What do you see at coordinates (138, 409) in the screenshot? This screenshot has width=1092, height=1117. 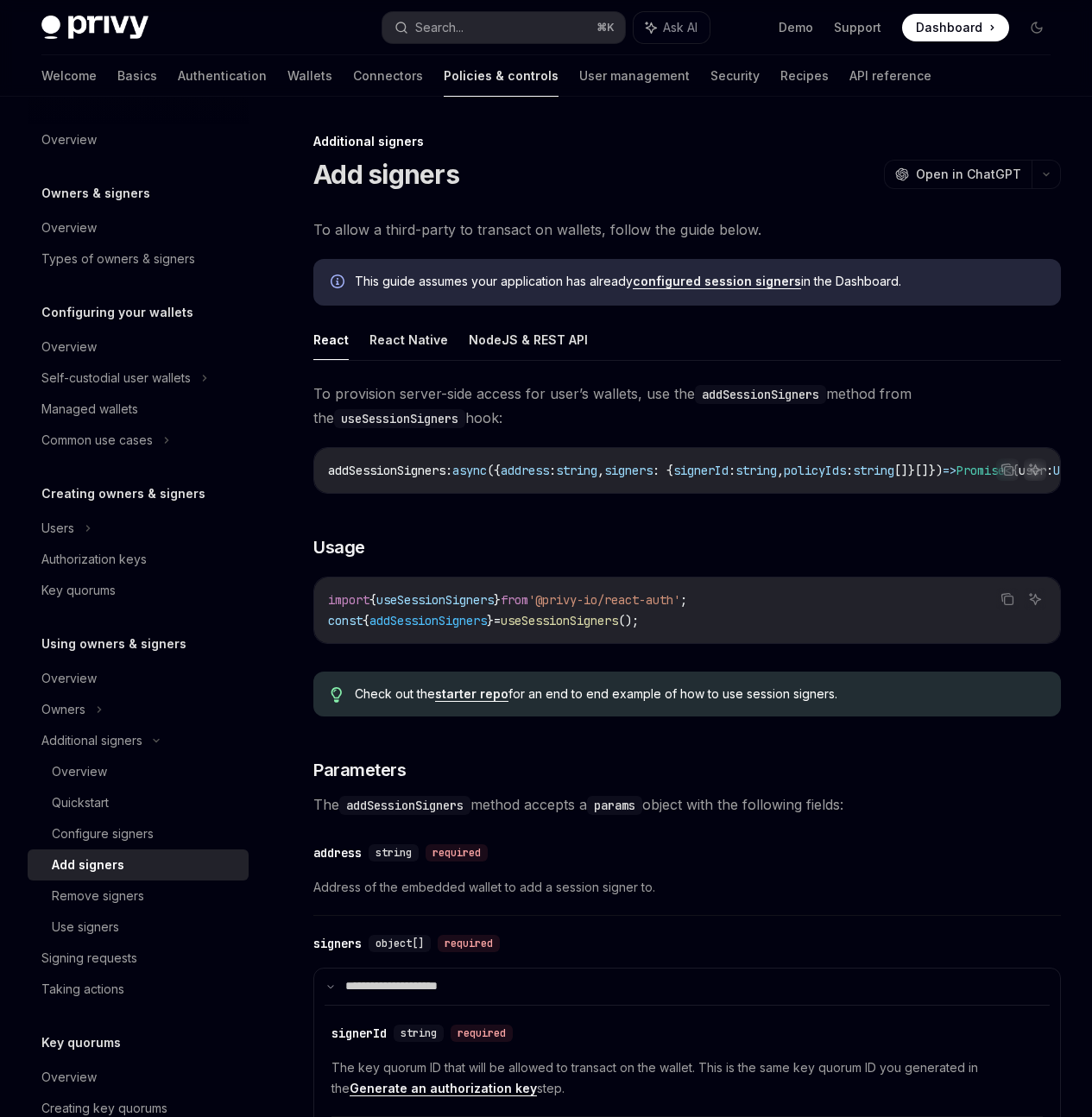 I see `a: Managed wallets` at bounding box center [138, 409].